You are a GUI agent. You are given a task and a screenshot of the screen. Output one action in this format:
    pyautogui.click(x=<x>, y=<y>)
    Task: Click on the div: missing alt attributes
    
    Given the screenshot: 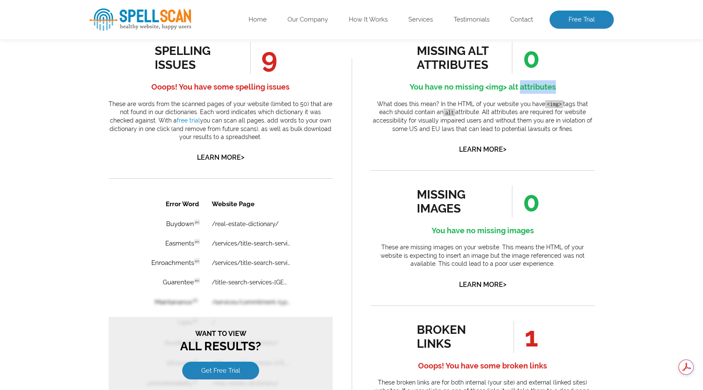 What is the action you would take?
    pyautogui.click(x=455, y=58)
    